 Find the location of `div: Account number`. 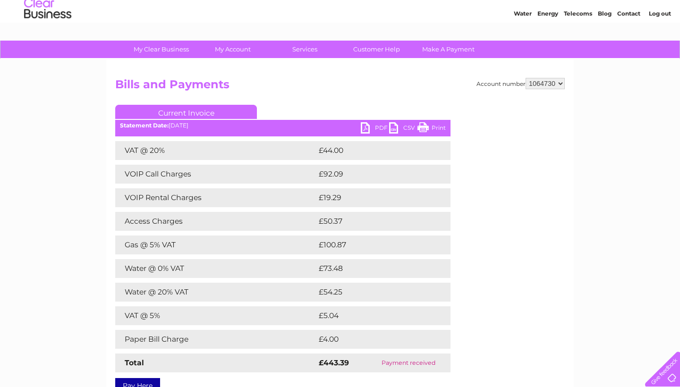

div: Account number is located at coordinates (520, 84).